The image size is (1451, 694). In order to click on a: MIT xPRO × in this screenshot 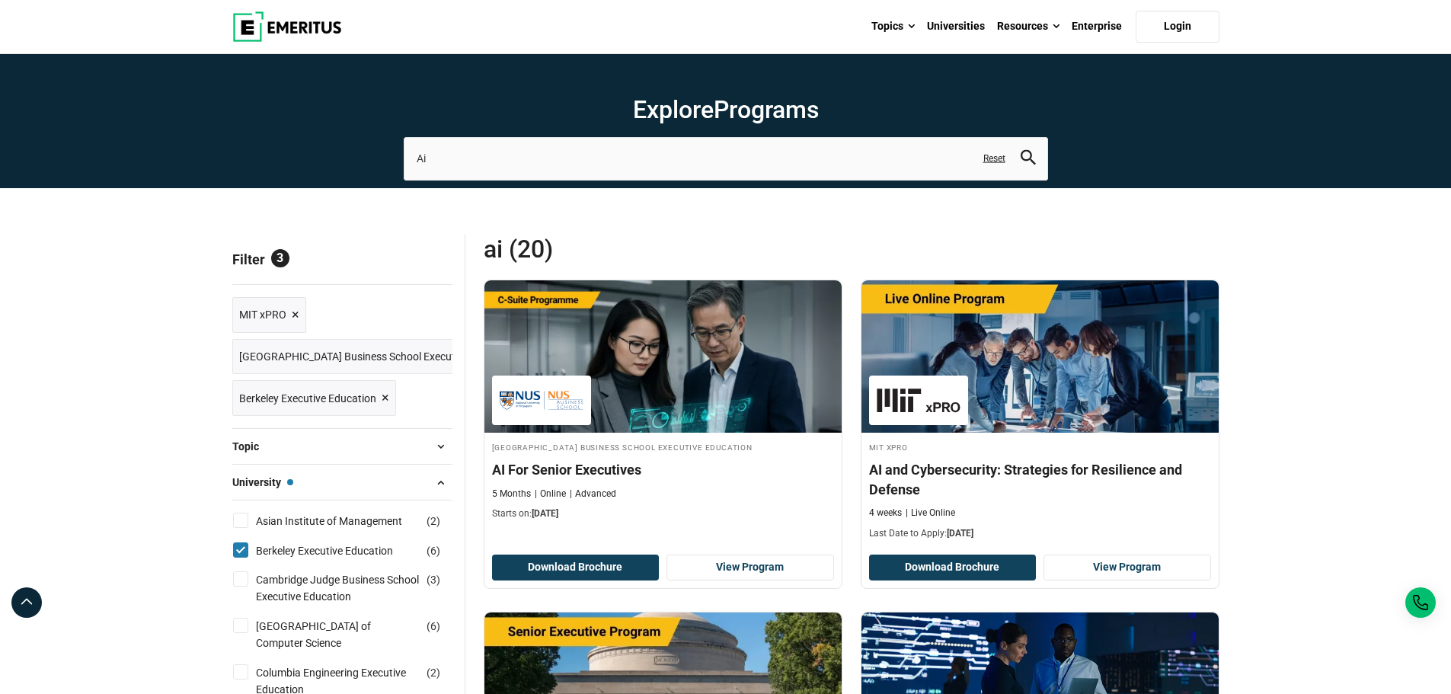, I will do `click(269, 315)`.